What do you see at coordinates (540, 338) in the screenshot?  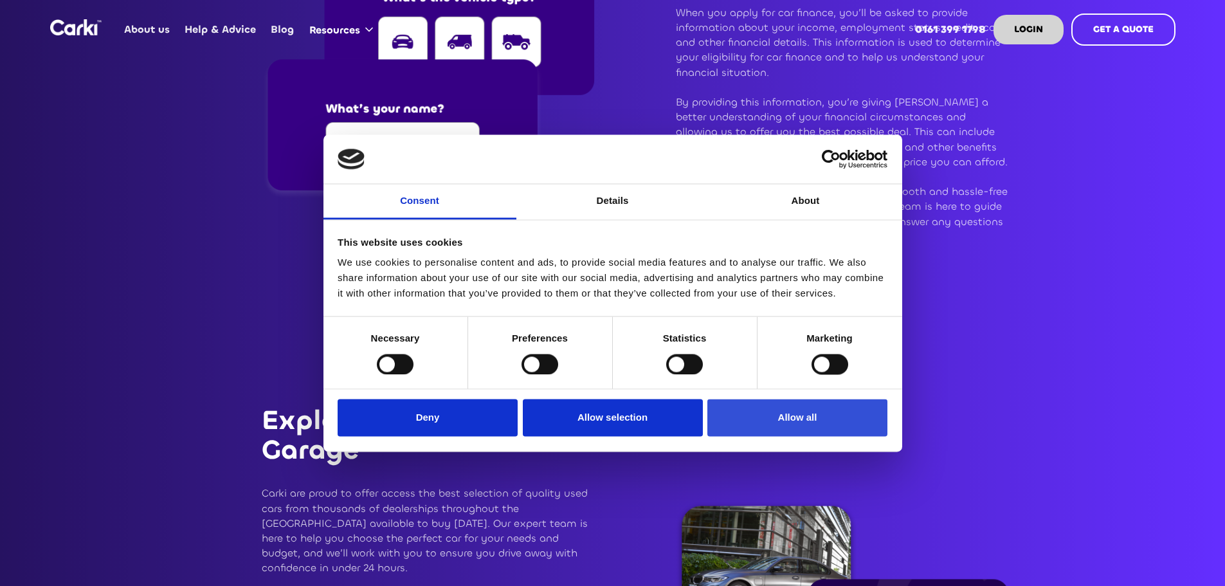 I see `strong: Preferences` at bounding box center [540, 338].